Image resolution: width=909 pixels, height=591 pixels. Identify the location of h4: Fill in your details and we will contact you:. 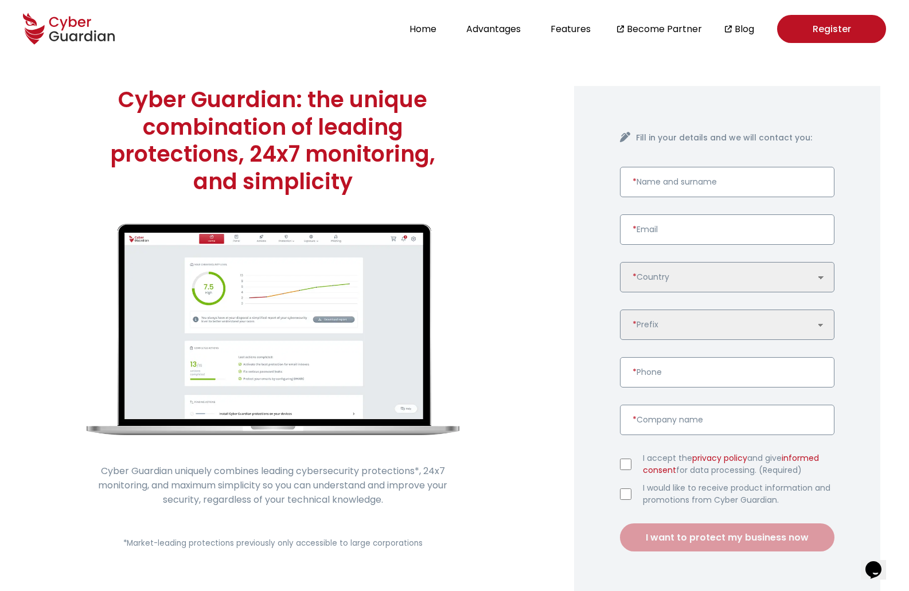
(735, 138).